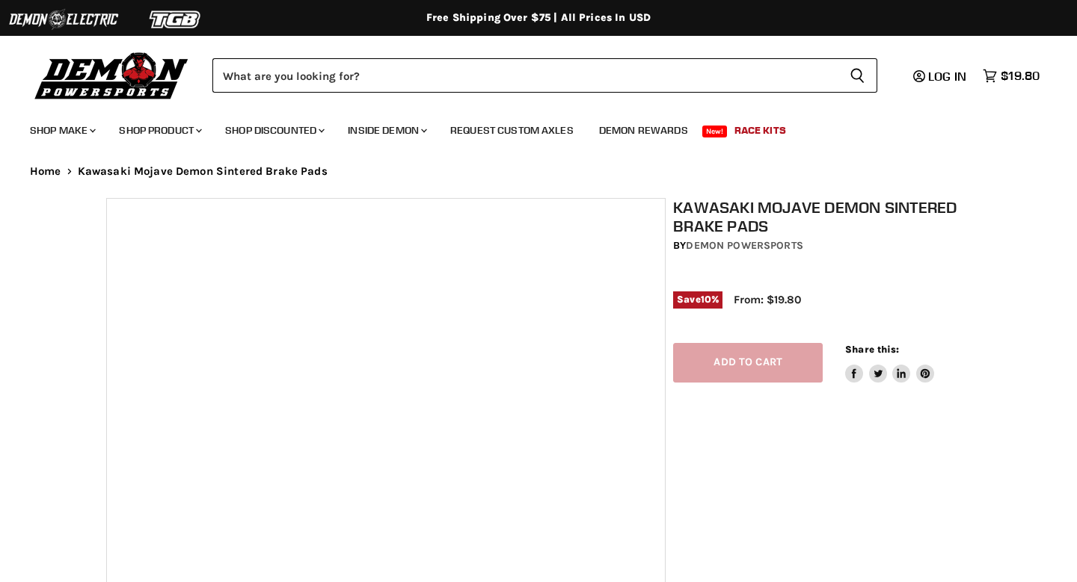 The image size is (1077, 582). What do you see at coordinates (159, 130) in the screenshot?
I see `a: Shop Product` at bounding box center [159, 130].